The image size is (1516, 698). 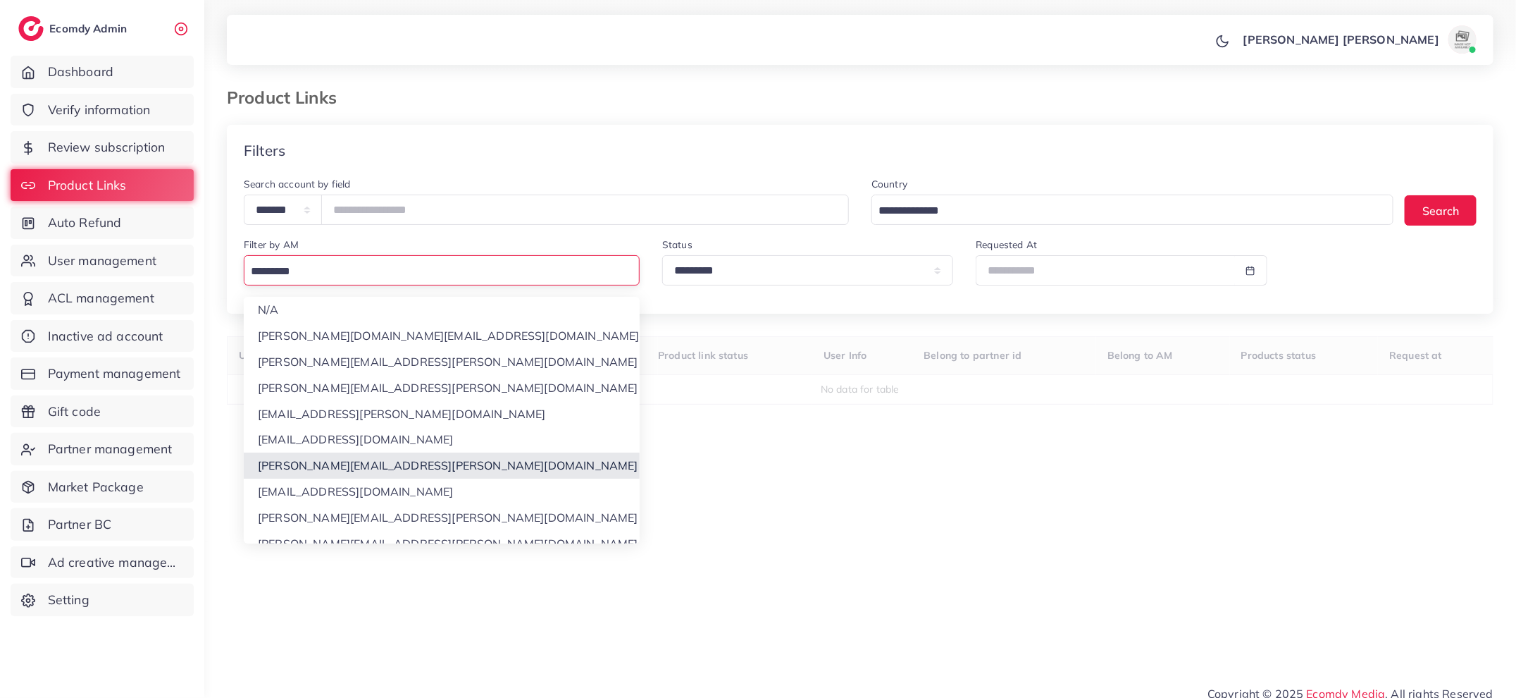 I want to click on span: Setting, so click(x=68, y=600).